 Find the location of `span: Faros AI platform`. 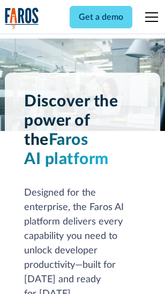

span: Faros AI platform is located at coordinates (66, 150).